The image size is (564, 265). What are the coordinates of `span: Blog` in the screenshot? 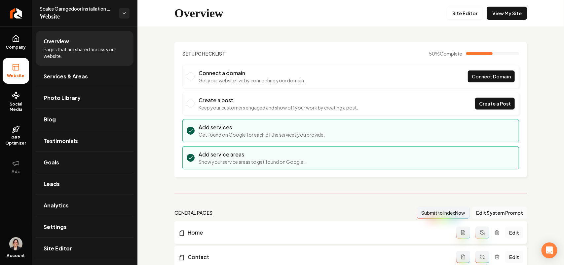 It's located at (50, 119).